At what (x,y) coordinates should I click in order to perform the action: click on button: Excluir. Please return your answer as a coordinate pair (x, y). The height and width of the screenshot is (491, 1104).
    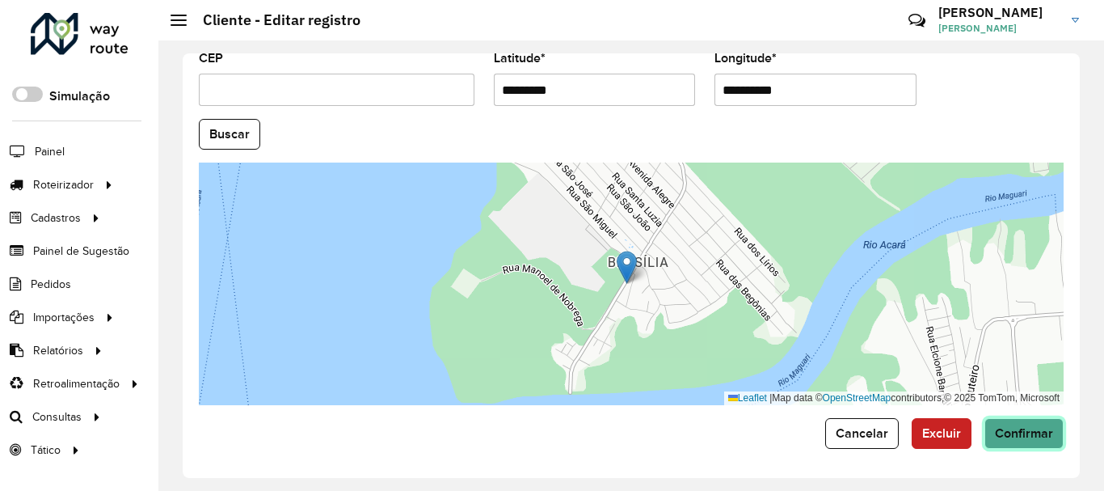
    Looking at the image, I should click on (942, 433).